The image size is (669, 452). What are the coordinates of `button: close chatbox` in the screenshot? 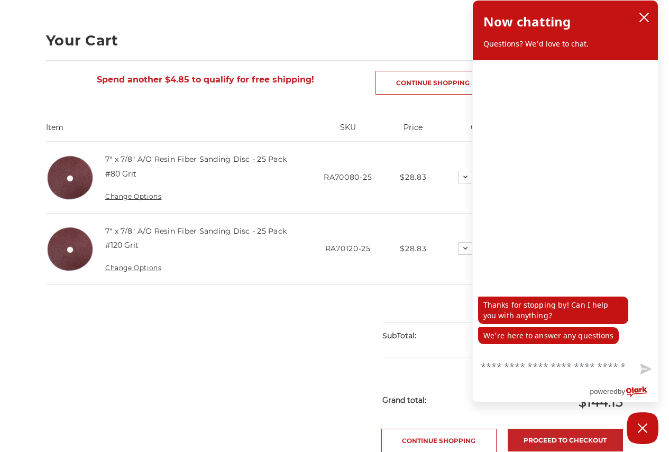 It's located at (645, 17).